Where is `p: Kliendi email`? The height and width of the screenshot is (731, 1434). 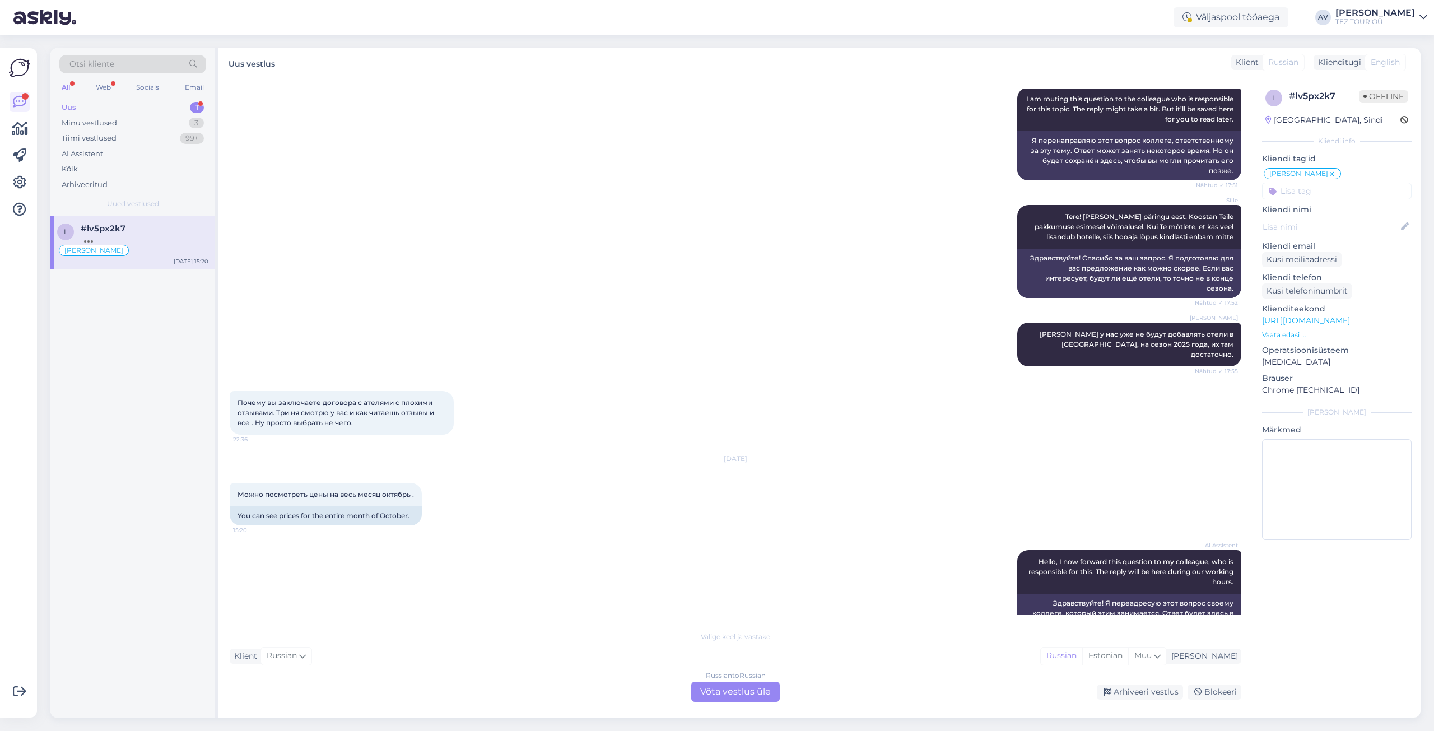 p: Kliendi email is located at coordinates (1336, 246).